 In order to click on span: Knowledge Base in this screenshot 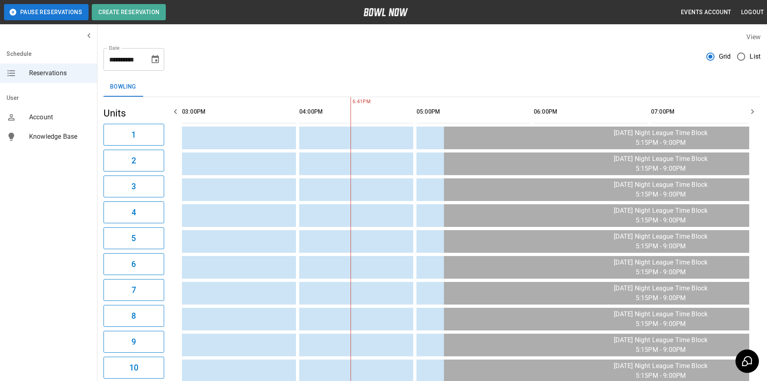, I will do `click(60, 137)`.